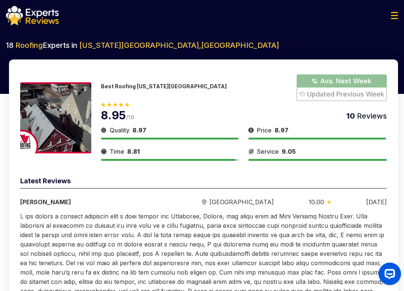  Describe the element at coordinates (202, 45) in the screenshot. I see `h2: 18 Experts in` at that location.